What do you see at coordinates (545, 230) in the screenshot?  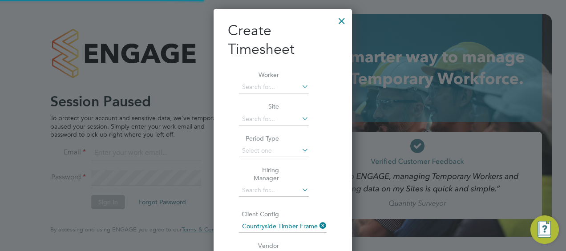 I see `button: Engage Resource Center` at bounding box center [545, 230].